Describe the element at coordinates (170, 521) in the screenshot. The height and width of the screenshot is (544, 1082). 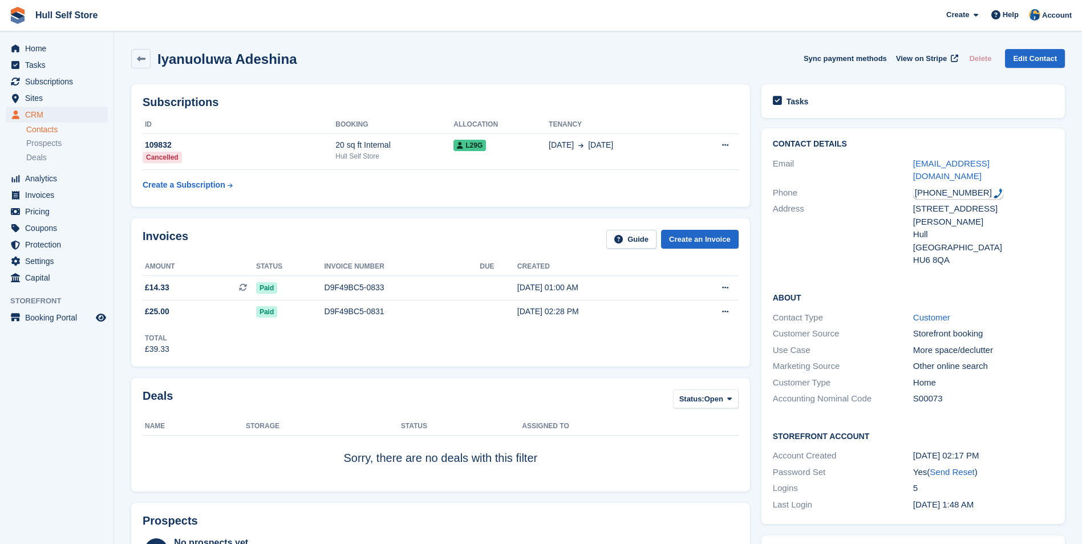
I see `h2: Prospects` at that location.